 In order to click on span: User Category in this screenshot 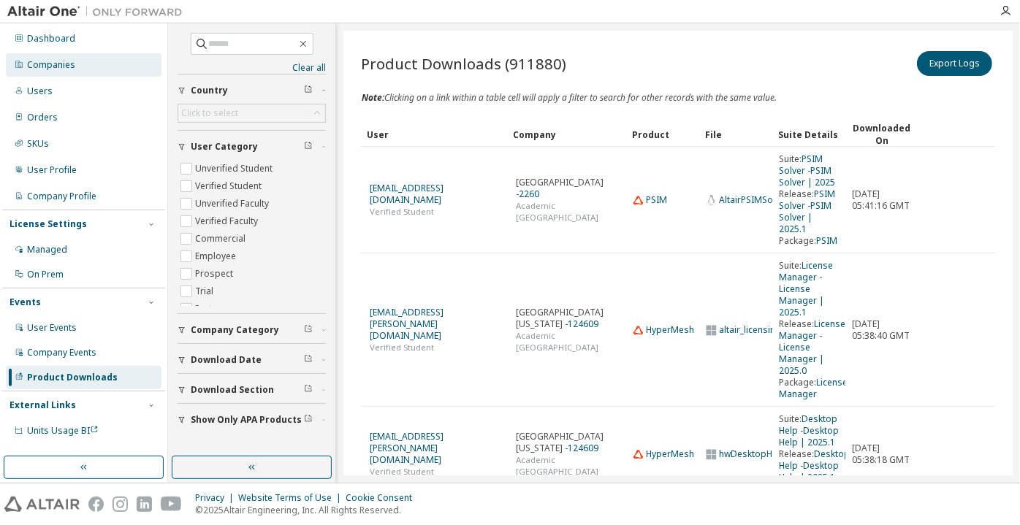, I will do `click(224, 147)`.